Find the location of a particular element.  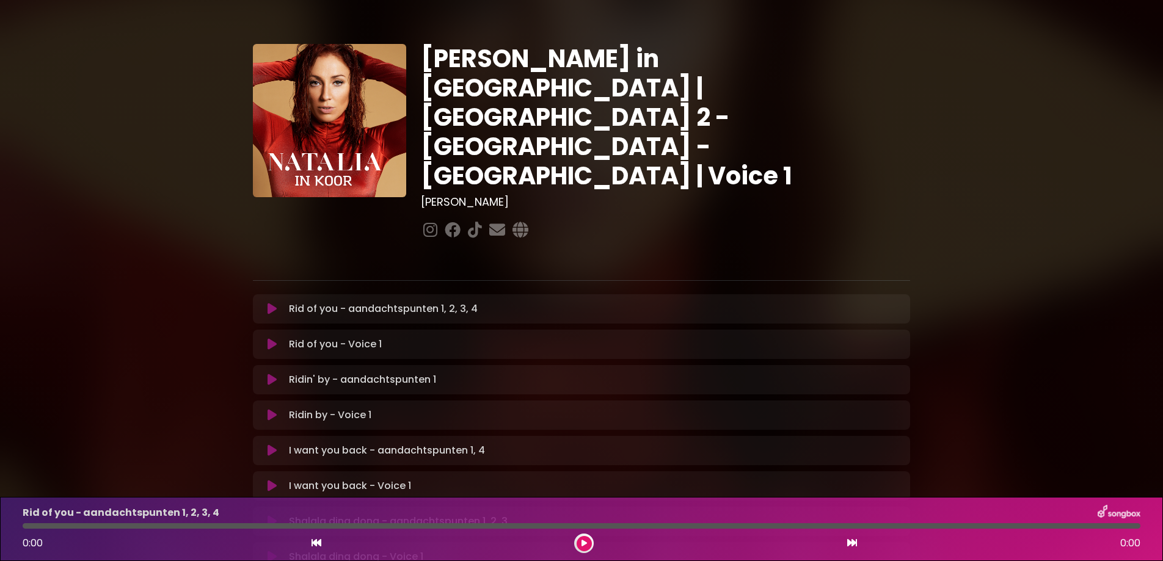

p: Ridin' by - aandachtspunten 1 is located at coordinates (362, 380).